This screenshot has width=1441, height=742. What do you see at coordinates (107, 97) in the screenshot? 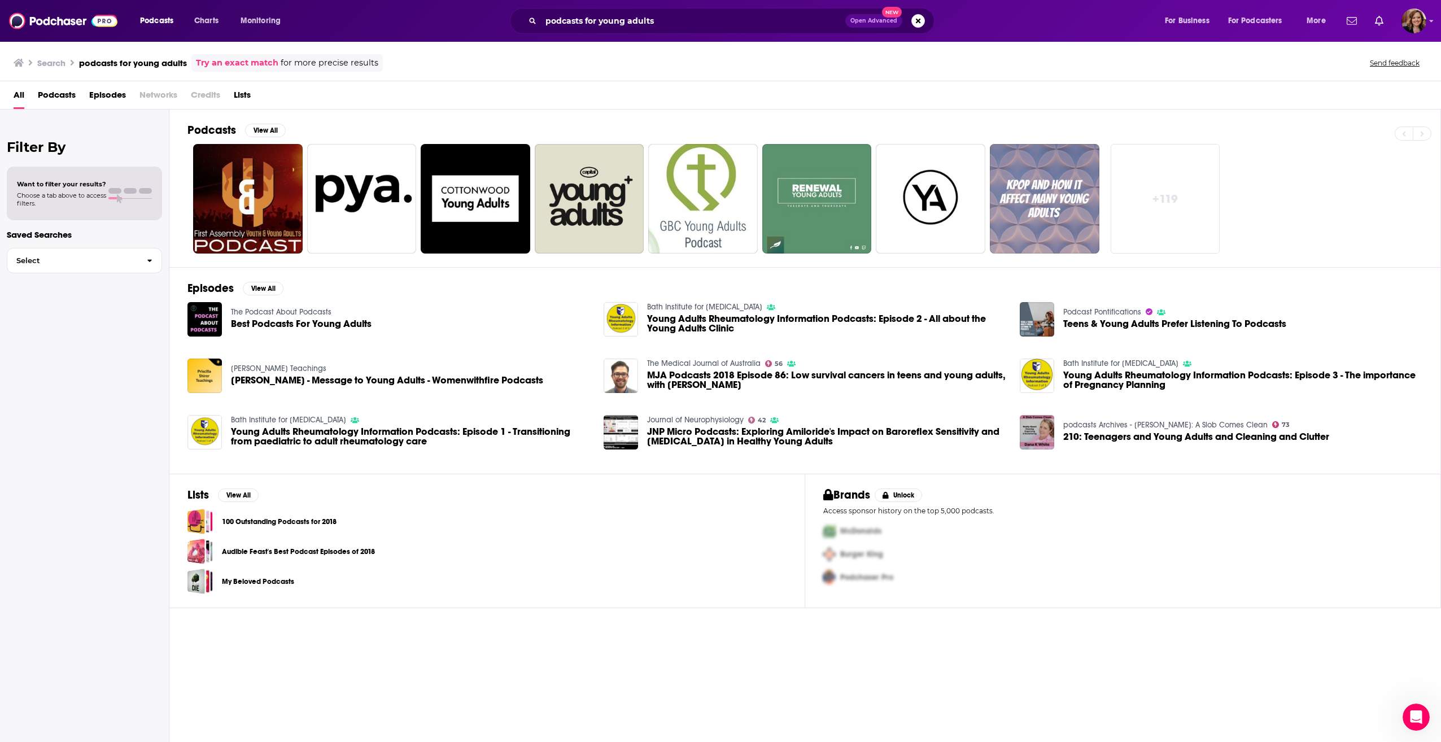
I see `span: Episodes` at bounding box center [107, 97].